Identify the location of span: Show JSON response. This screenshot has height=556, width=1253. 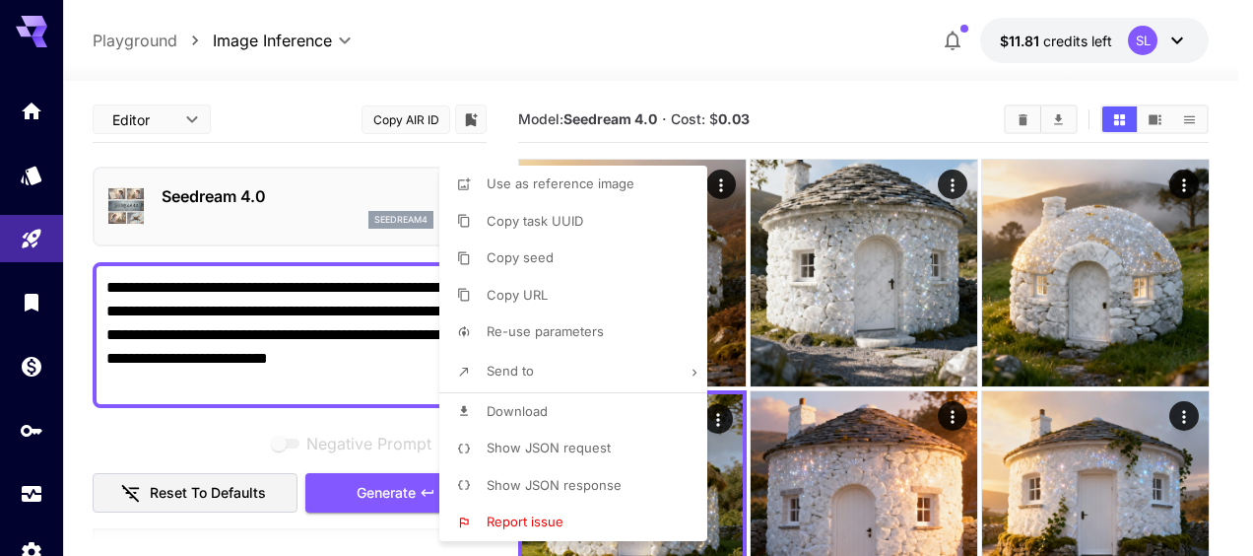
(554, 485).